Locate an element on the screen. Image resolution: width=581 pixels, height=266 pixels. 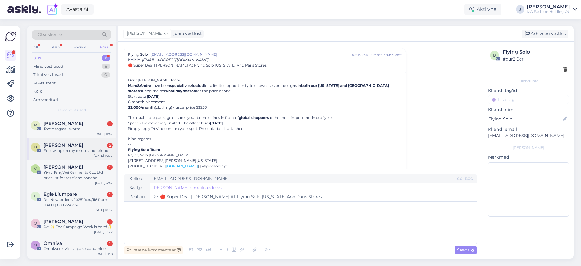
em: “Yes” is located at coordinates (155, 128).